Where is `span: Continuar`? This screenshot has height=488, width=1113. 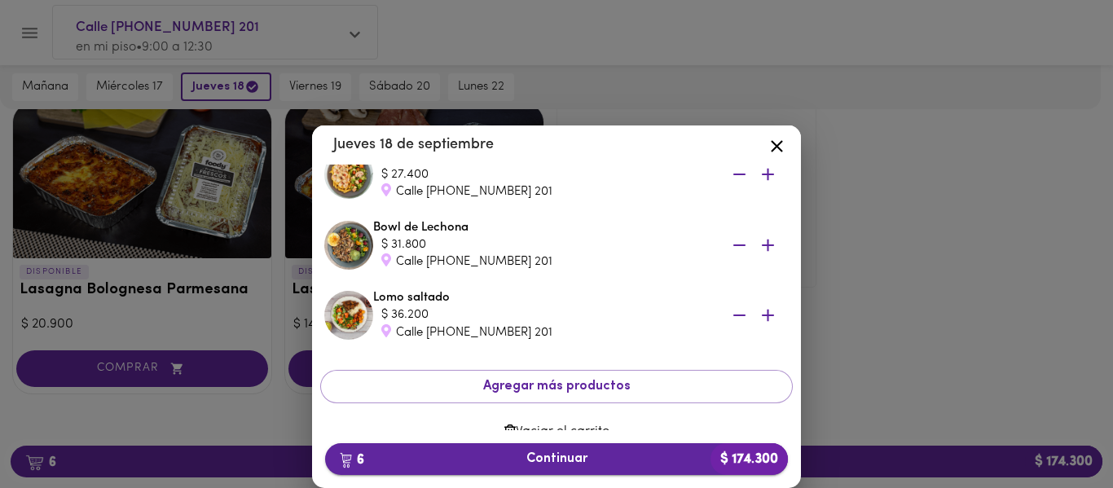
span: Continuar is located at coordinates (557, 459).